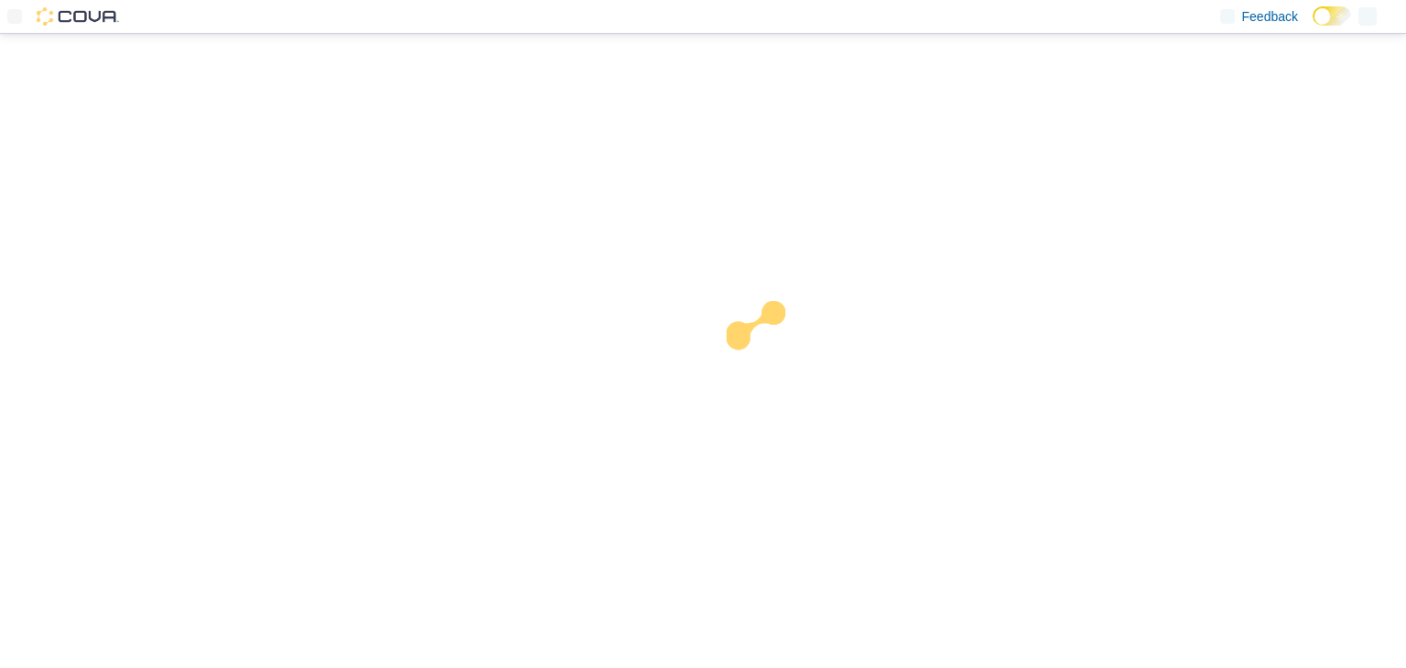 The width and height of the screenshot is (1406, 668). Describe the element at coordinates (78, 16) in the screenshot. I see `img: Cova` at that location.